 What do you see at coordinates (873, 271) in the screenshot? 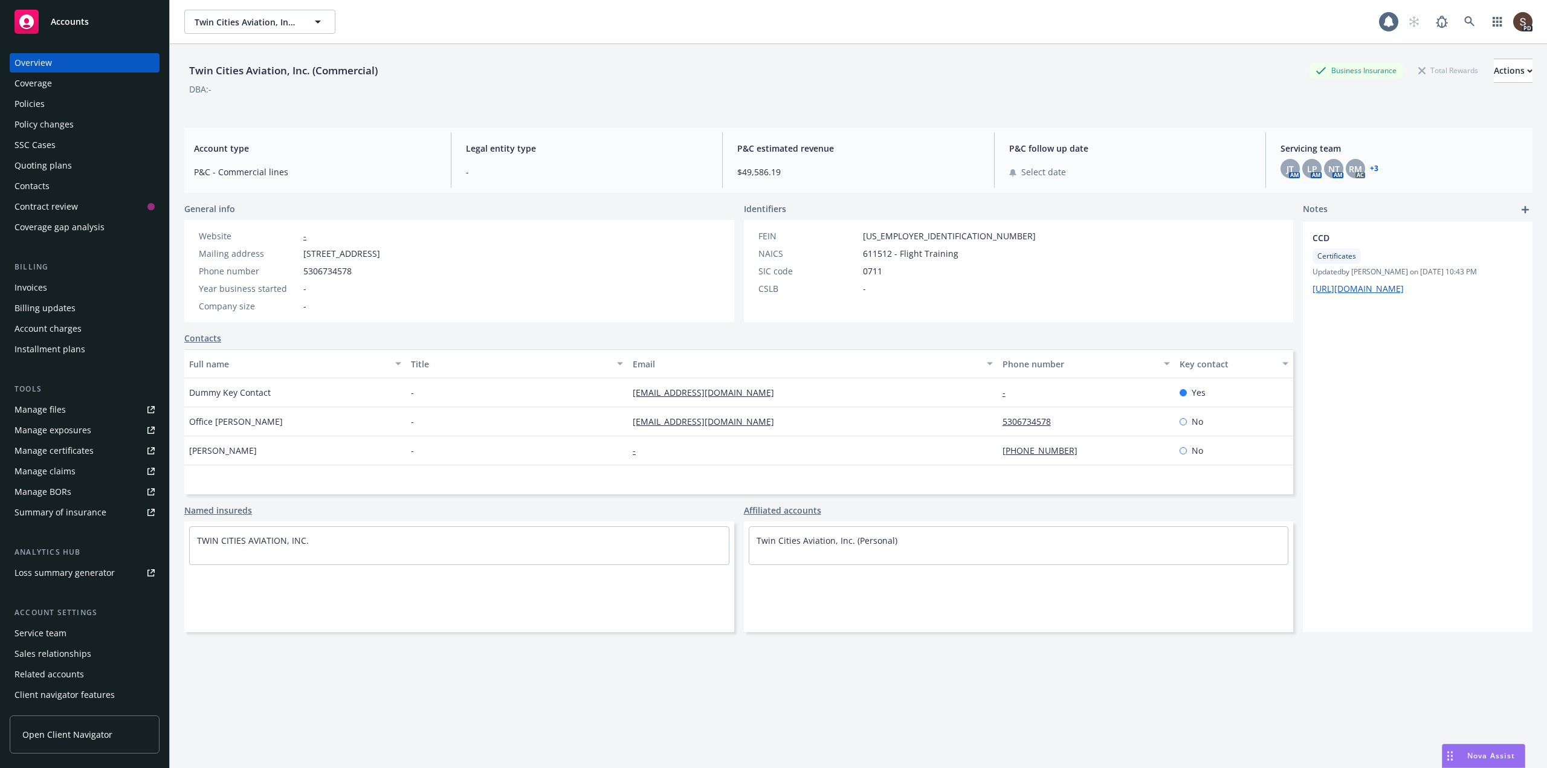
I see `span: 0711` at bounding box center [873, 271].